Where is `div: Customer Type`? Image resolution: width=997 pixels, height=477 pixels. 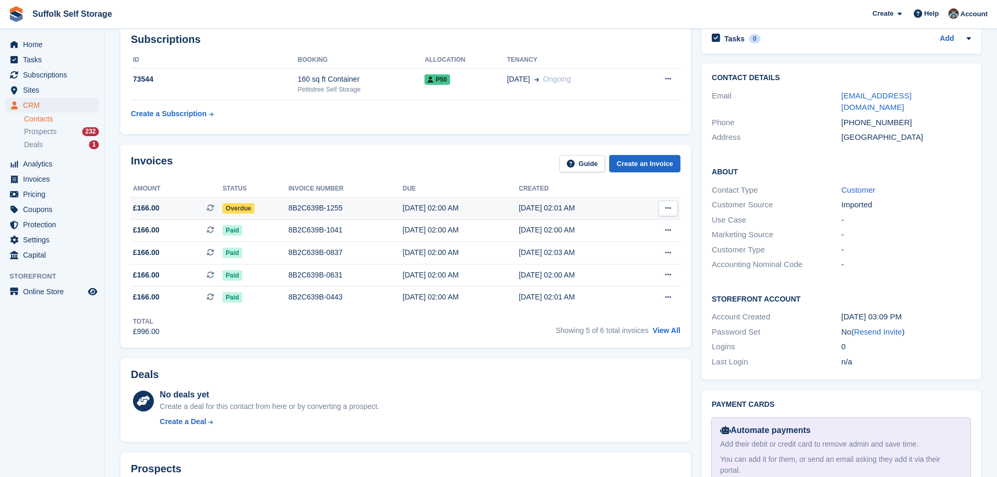
div: Customer Type is located at coordinates (776, 250).